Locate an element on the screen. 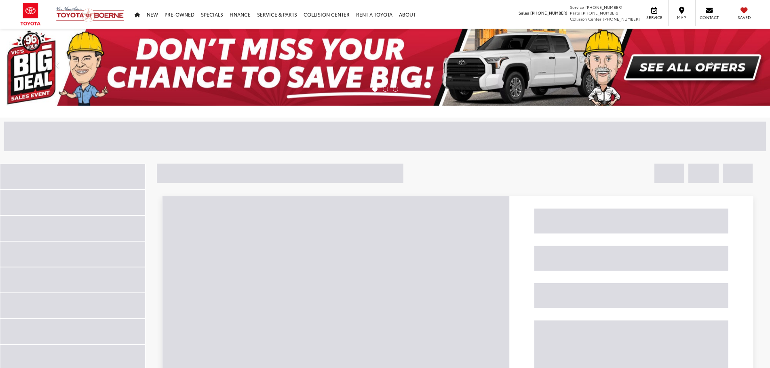  span: Collision Center is located at coordinates (585, 19).